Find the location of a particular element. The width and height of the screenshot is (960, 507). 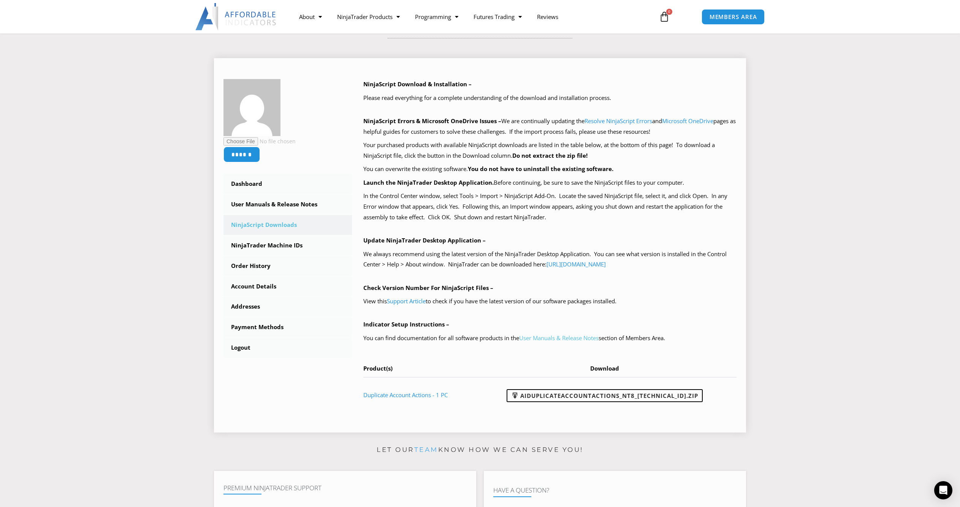

h4: Have A Question? is located at coordinates (615, 491).